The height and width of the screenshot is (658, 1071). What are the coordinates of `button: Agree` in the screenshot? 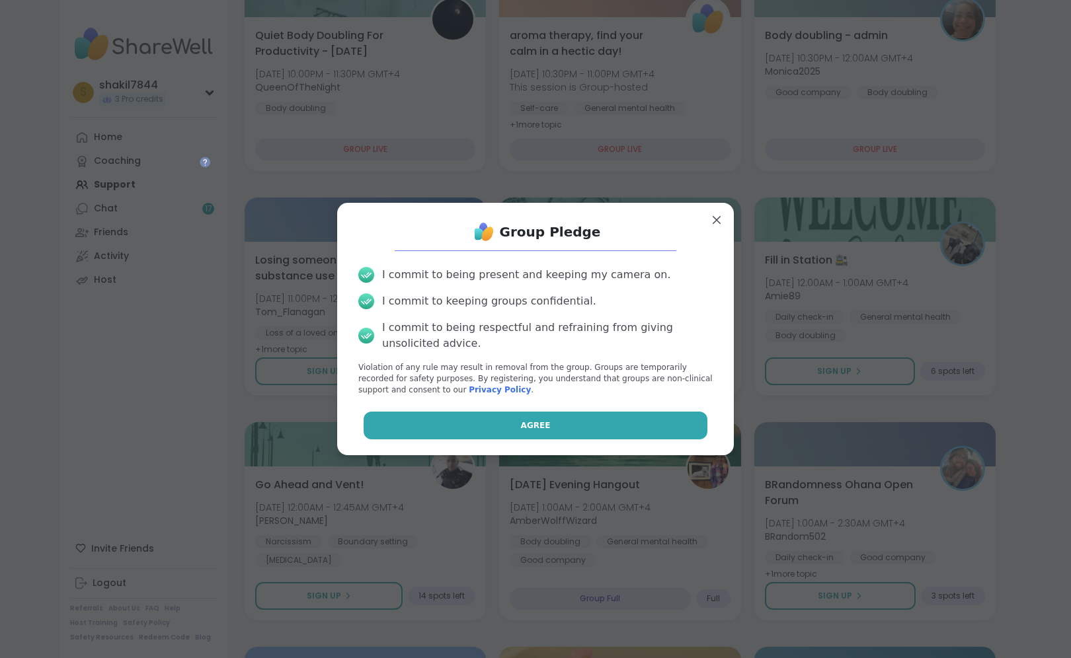 It's located at (535, 426).